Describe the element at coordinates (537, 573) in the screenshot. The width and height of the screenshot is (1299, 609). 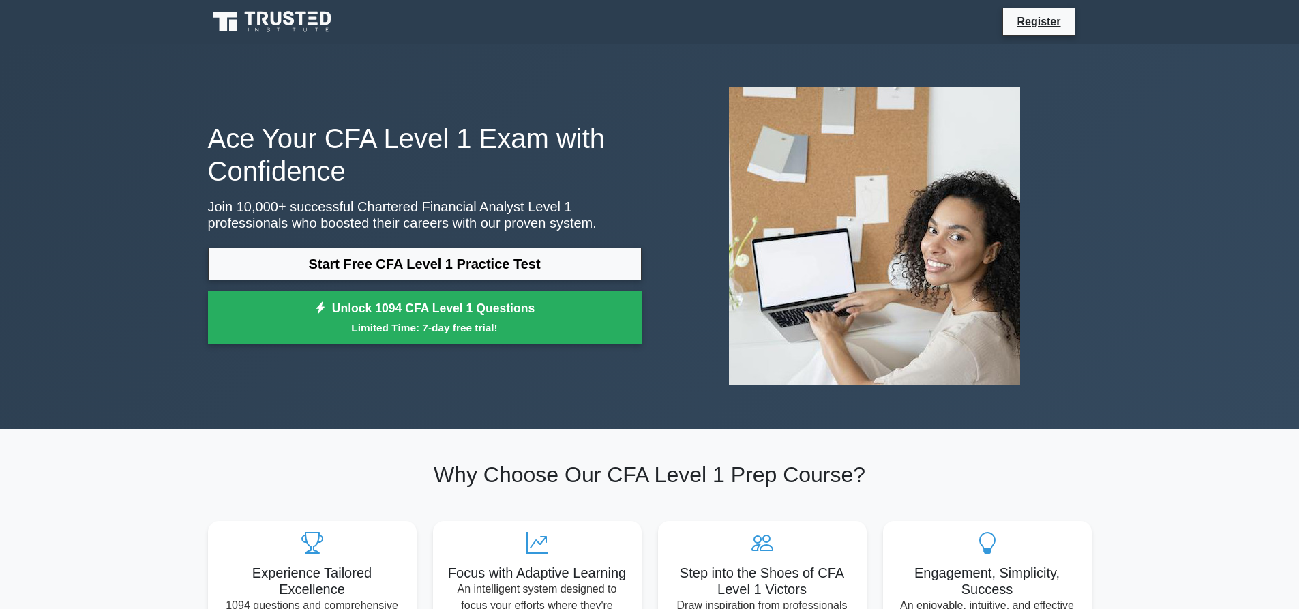
I see `h5: Focus with Adaptive Learning` at that location.